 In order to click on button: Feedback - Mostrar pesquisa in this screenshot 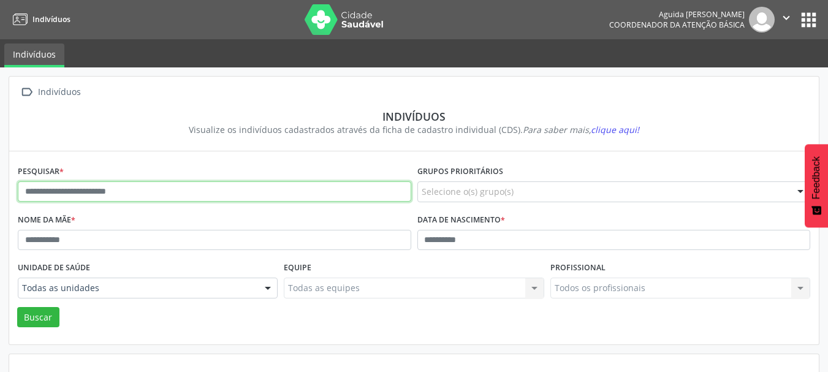, I will do `click(816, 186)`.